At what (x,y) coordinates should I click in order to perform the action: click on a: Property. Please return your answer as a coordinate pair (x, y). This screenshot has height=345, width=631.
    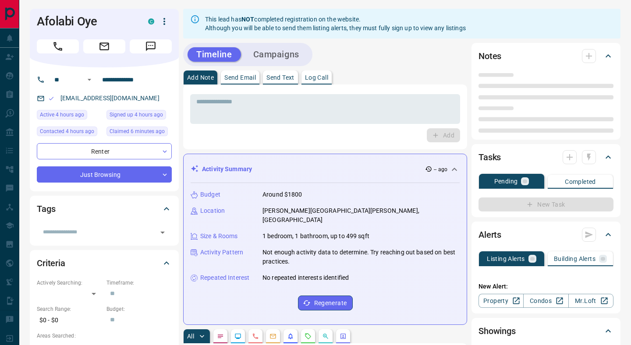
    Looking at the image, I should click on (501, 301).